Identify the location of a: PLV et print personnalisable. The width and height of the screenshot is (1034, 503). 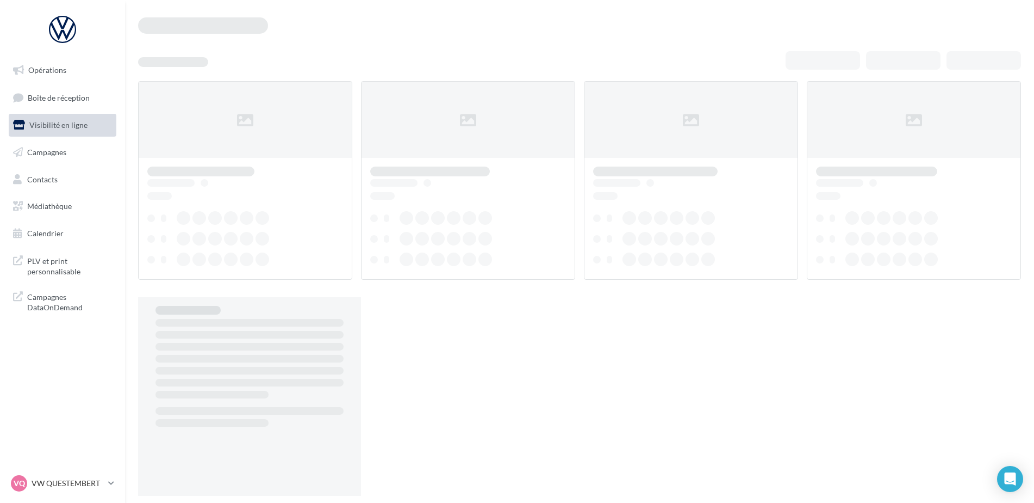
(63, 265).